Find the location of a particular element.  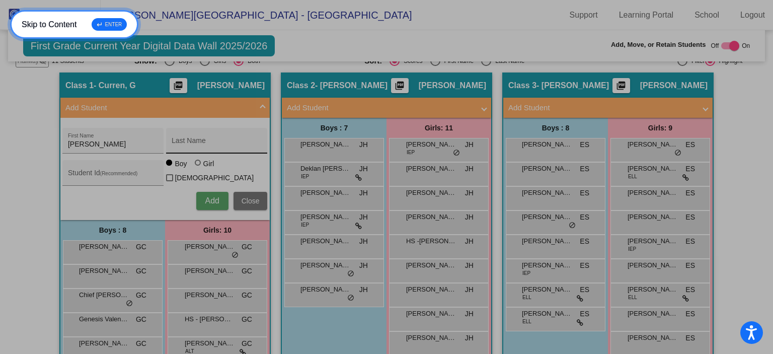

div: Girls: 10 is located at coordinates (217, 230).